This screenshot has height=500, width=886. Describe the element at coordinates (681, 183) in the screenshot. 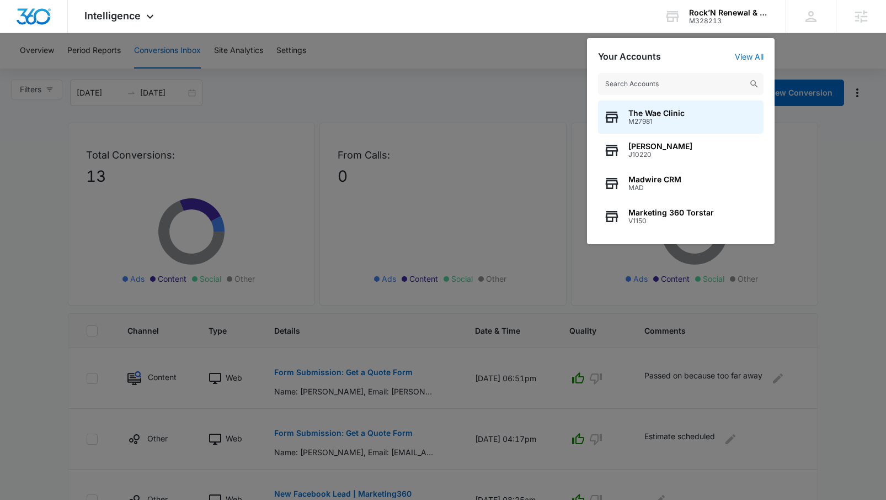

I see `button: Madwire CRMMAD` at that location.